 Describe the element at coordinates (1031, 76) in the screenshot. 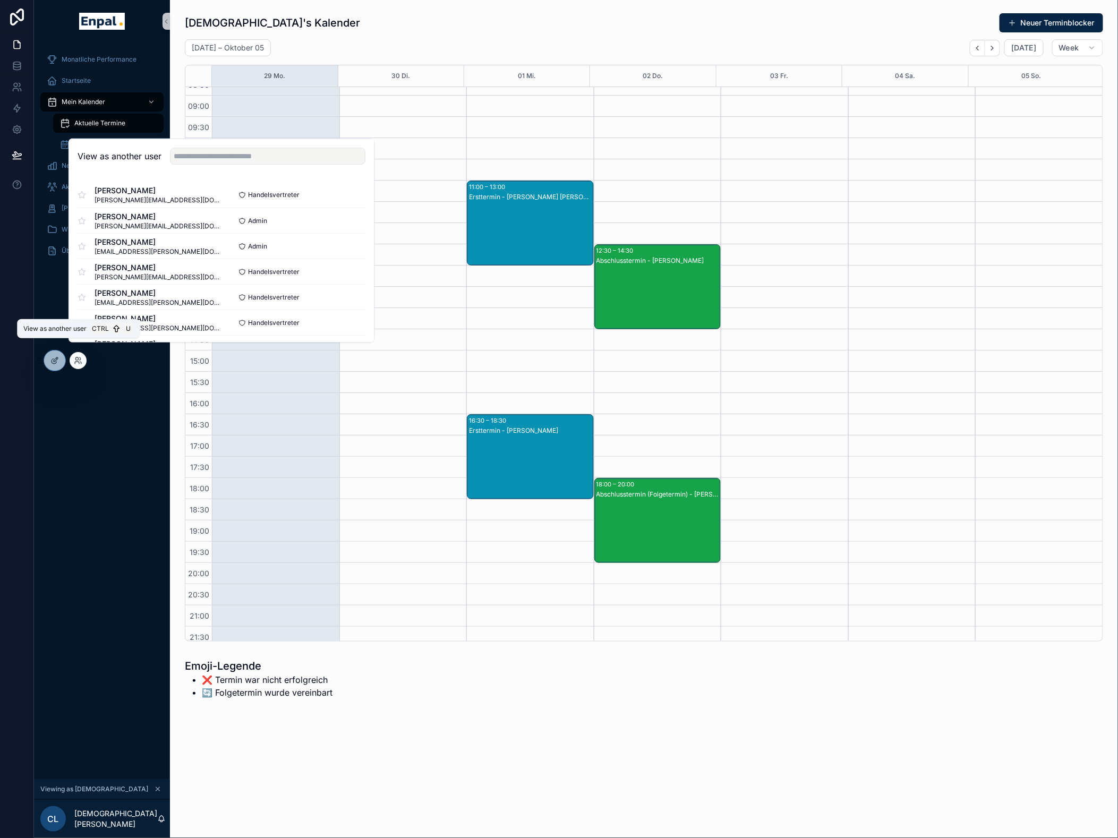

I see `button: 05 So.` at that location.